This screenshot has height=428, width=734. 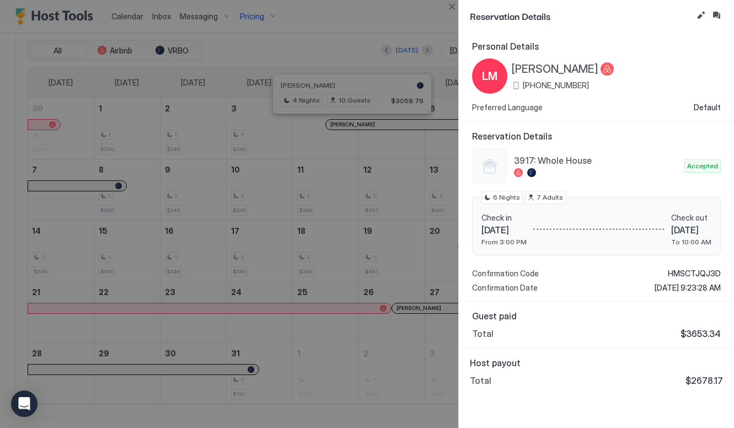 What do you see at coordinates (504, 218) in the screenshot?
I see `span: Check in` at bounding box center [504, 218].